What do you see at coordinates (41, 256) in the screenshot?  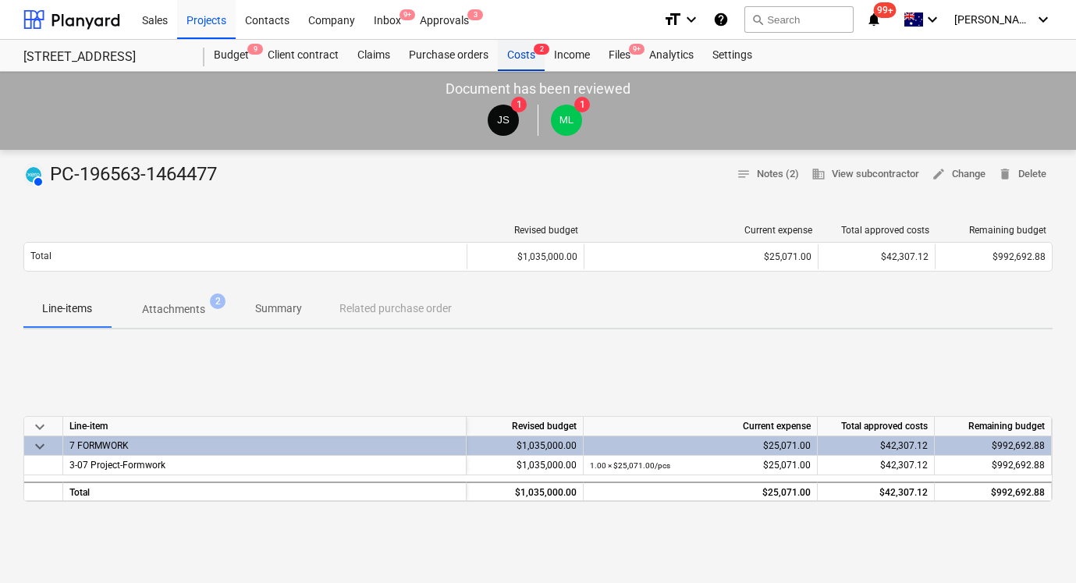 I see `p: Total` at bounding box center [41, 256].